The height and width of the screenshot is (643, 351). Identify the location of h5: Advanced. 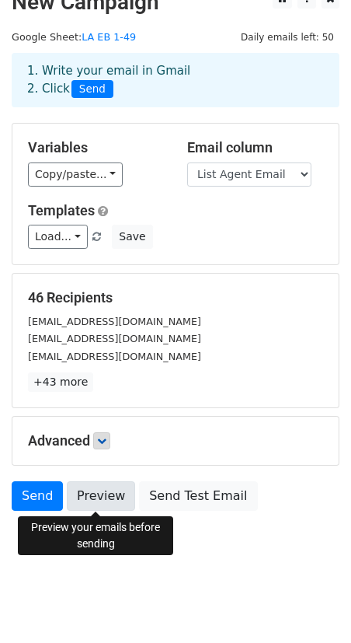
(176, 441).